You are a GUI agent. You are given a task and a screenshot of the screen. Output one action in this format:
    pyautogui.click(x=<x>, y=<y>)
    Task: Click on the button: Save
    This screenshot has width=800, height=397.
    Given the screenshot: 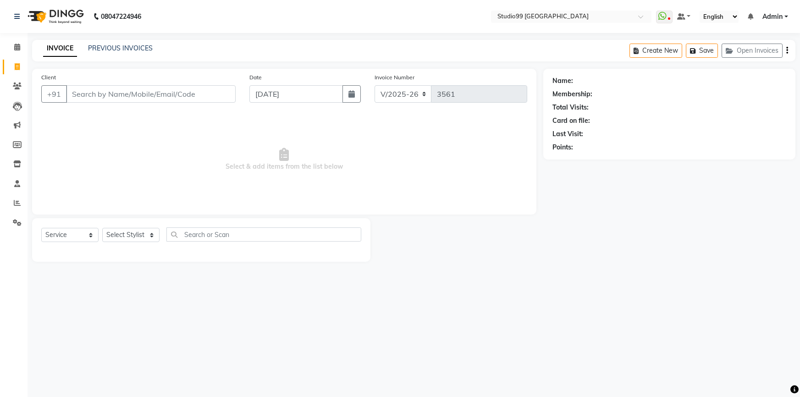 What is the action you would take?
    pyautogui.click(x=702, y=50)
    